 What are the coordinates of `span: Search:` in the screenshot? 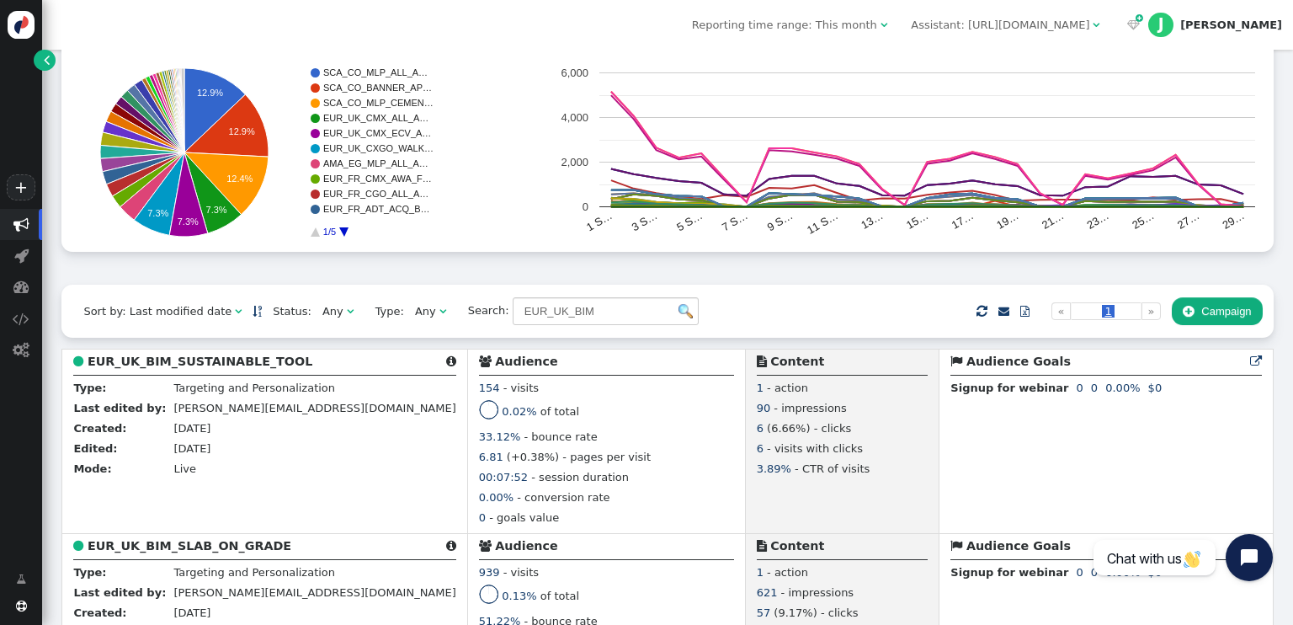 It's located at (483, 310).